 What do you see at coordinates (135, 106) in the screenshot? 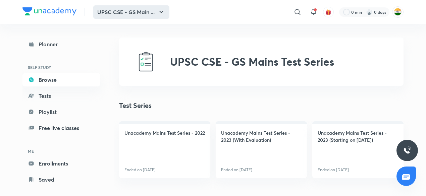
I see `h2: Test Series` at bounding box center [135, 106].